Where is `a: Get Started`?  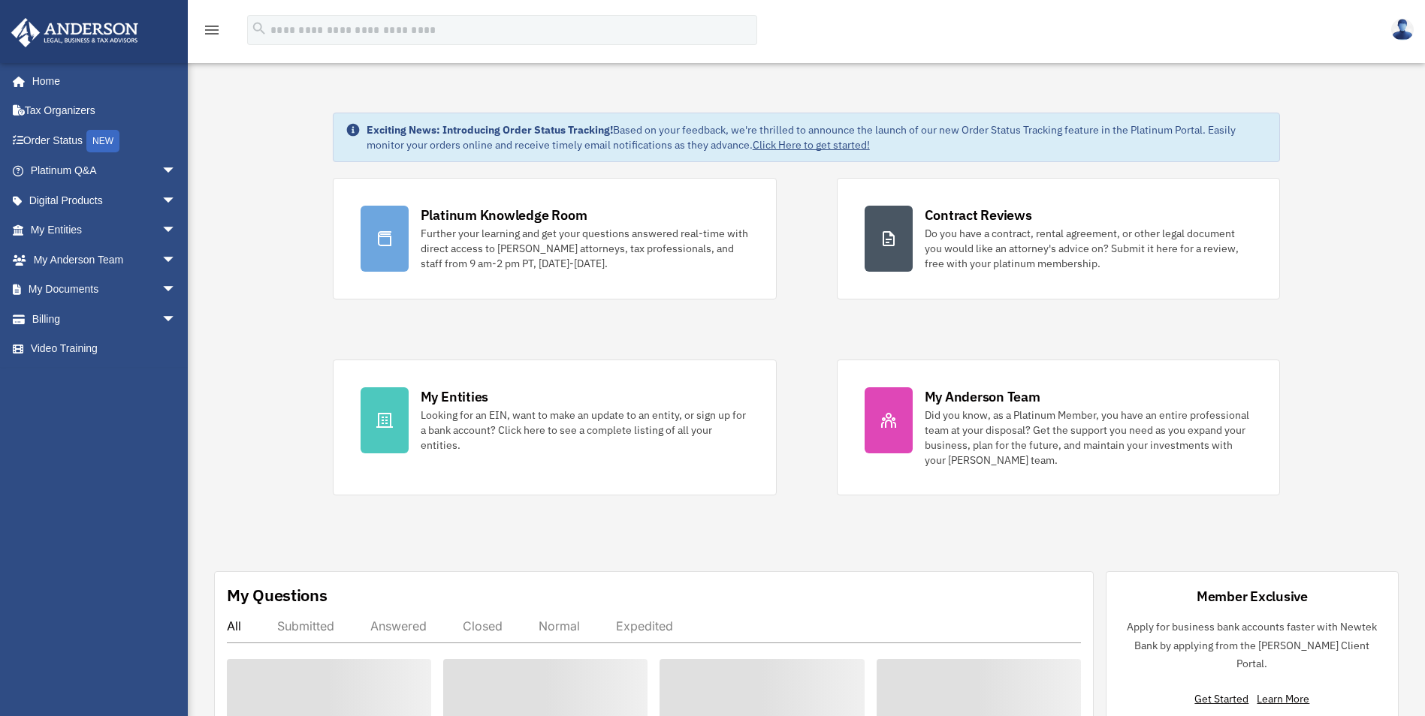 a: Get Started is located at coordinates (1224, 699).